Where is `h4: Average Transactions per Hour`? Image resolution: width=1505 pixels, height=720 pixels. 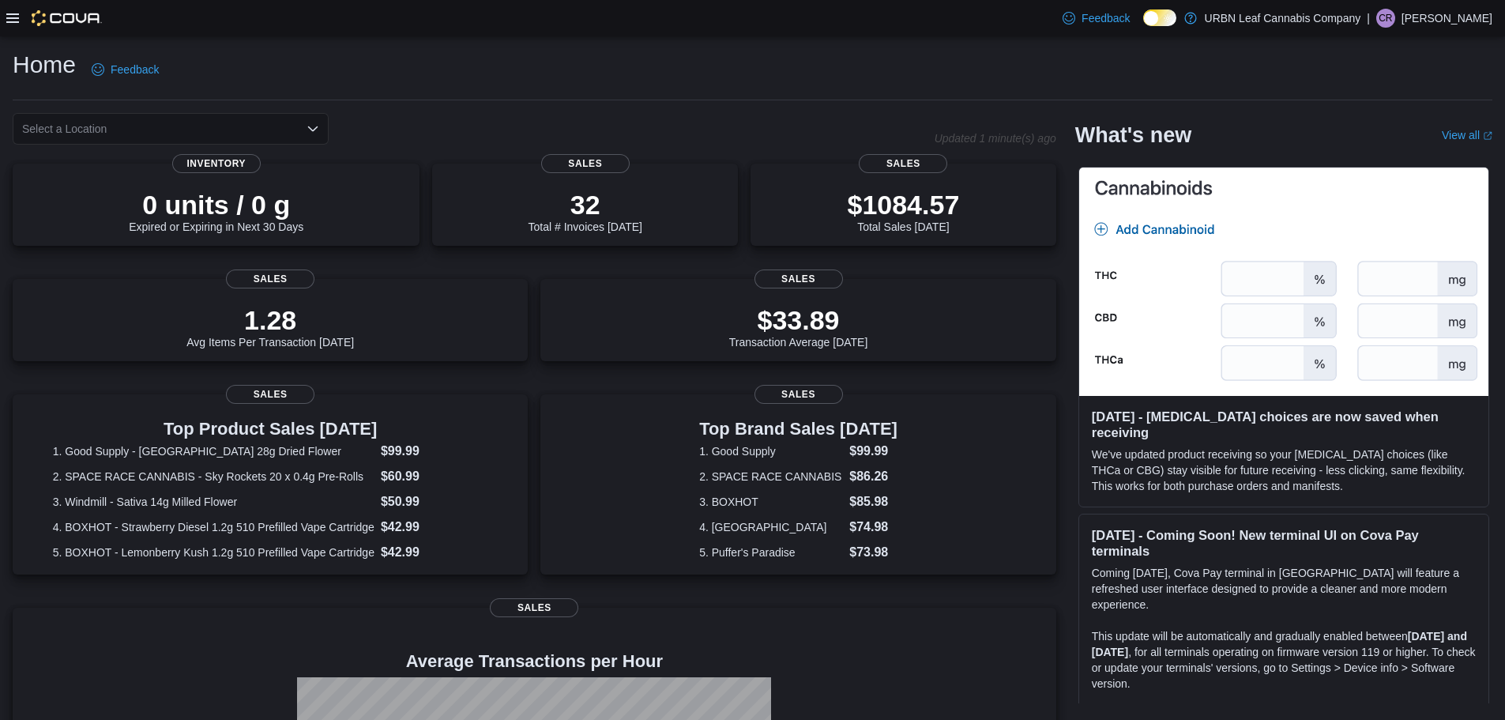
h4: Average Transactions per Hour is located at coordinates (534, 661).